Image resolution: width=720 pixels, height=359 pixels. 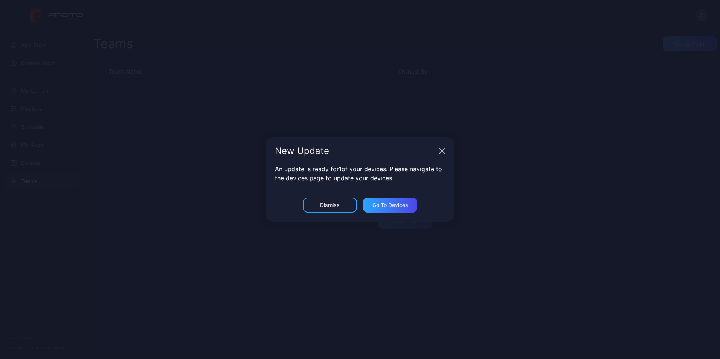 I want to click on div: New Update, so click(x=355, y=151).